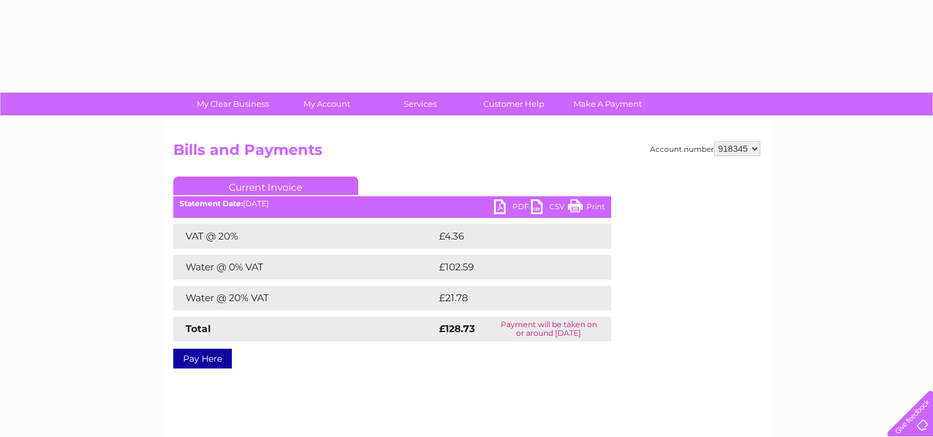 This screenshot has width=933, height=437. I want to click on strong: £128.73, so click(457, 328).